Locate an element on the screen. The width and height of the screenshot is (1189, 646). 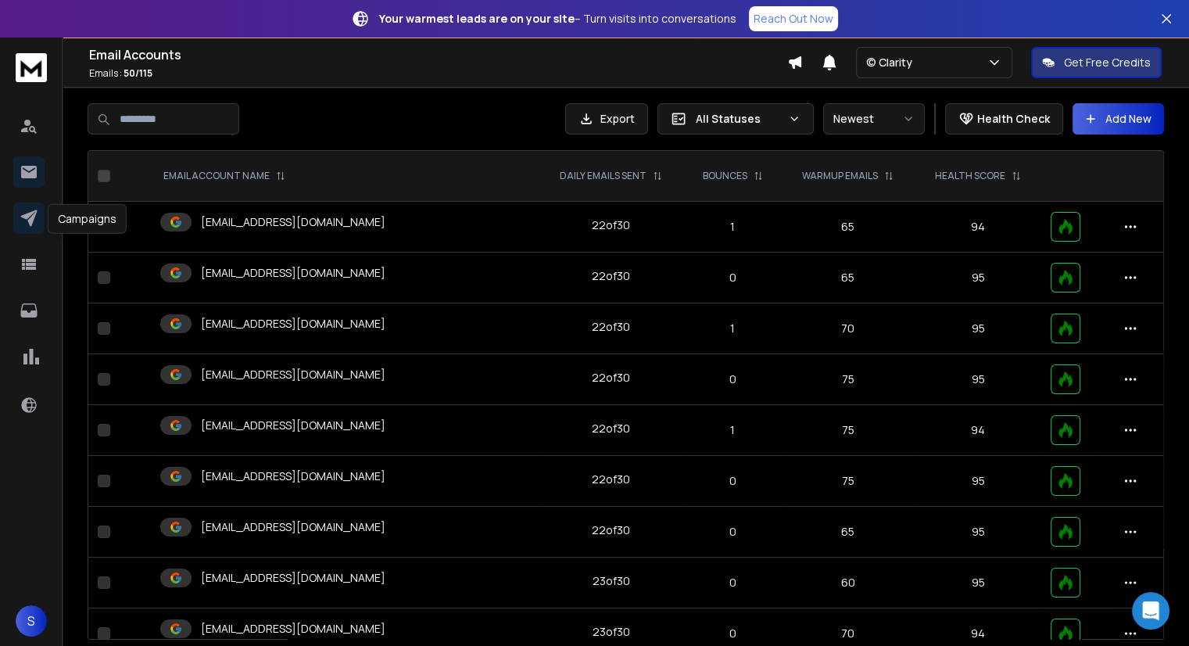
p: Health Check is located at coordinates (1013, 119).